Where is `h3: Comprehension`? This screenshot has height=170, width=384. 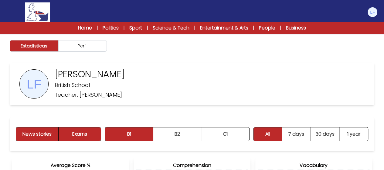
h3: Comprehension is located at coordinates (192, 165).